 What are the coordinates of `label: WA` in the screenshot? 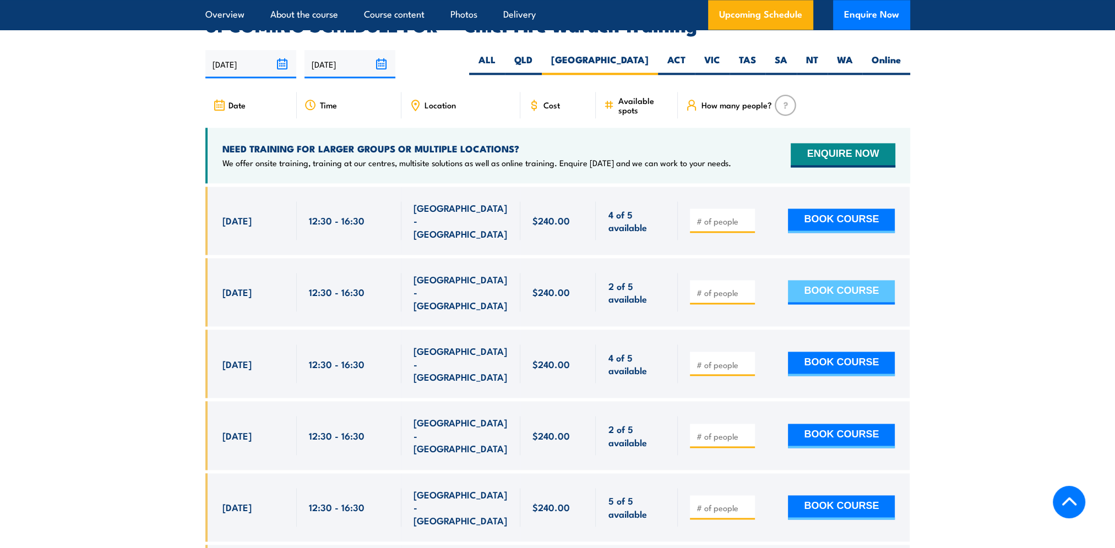 It's located at (844, 64).